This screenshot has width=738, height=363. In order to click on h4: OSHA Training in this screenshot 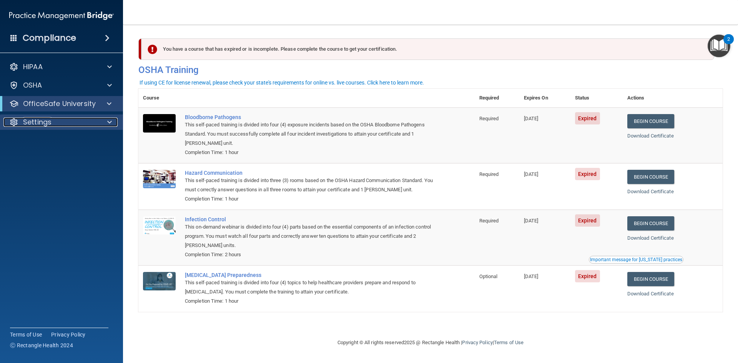, I will do `click(431, 70)`.